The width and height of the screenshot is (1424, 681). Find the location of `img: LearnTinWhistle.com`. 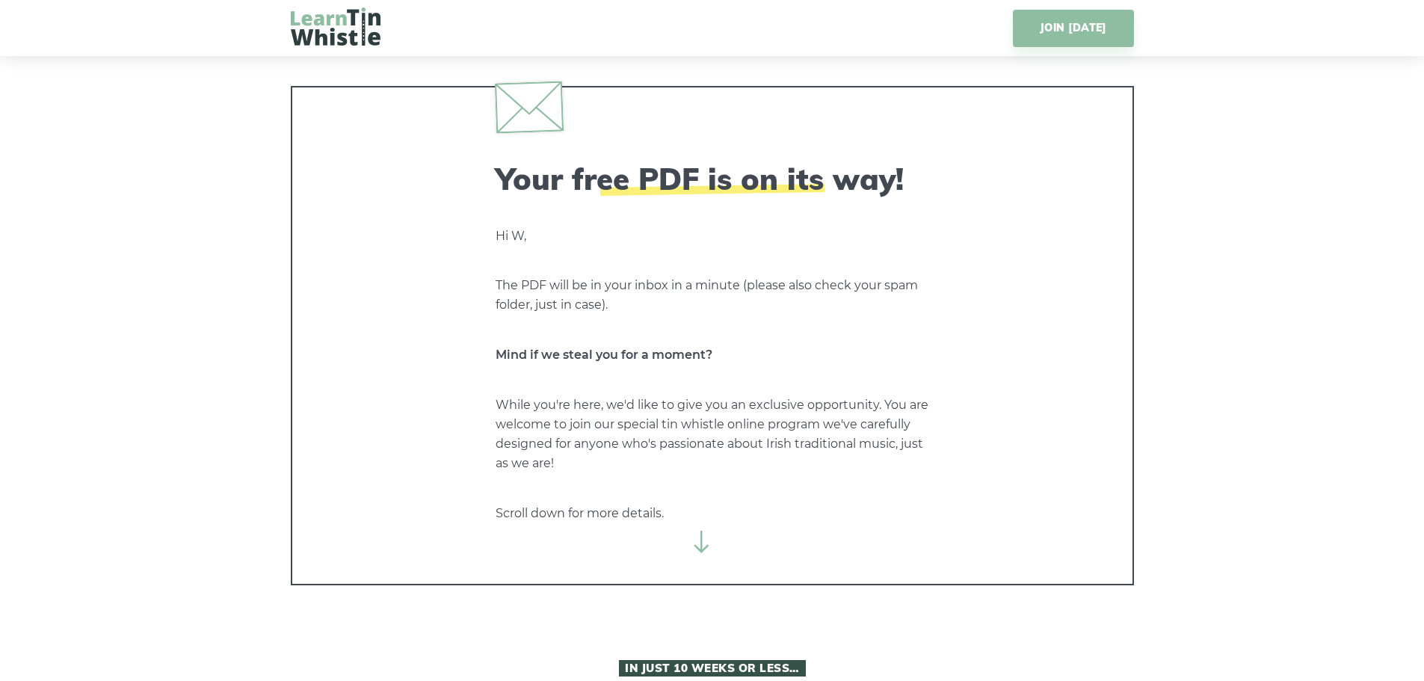

img: LearnTinWhistle.com is located at coordinates (336, 26).